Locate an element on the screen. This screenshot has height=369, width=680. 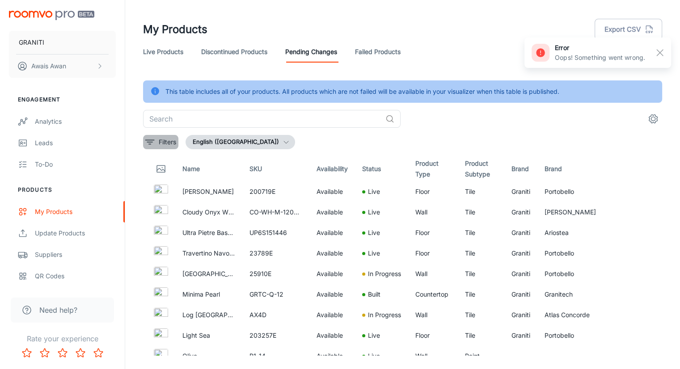
svg: Thumbnail is located at coordinates (161, 169).